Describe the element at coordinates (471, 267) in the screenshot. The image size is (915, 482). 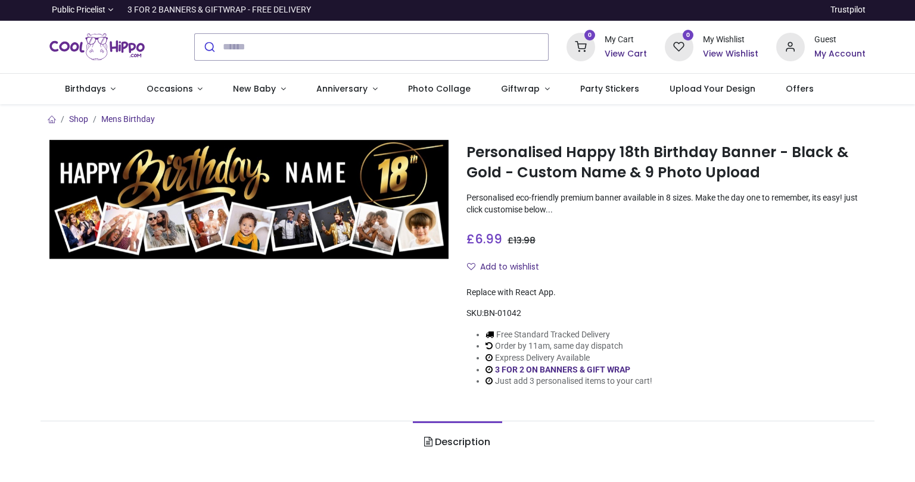
I see `i: Add to wishlist` at that location.